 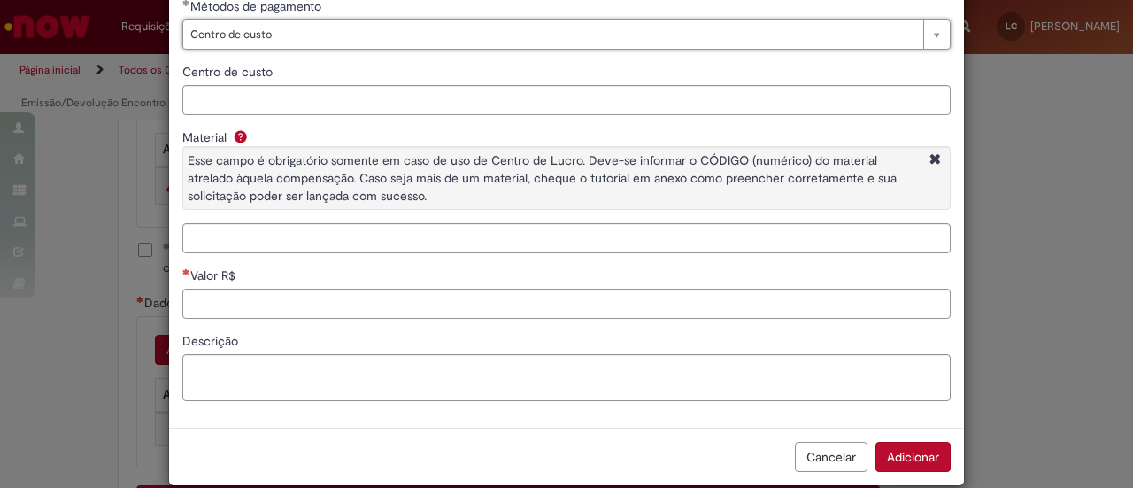 What do you see at coordinates (211, 341) in the screenshot?
I see `span: Descrição` at bounding box center [211, 341].